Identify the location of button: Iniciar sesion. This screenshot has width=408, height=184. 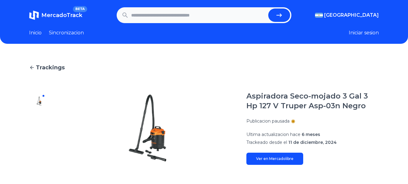
(363, 33).